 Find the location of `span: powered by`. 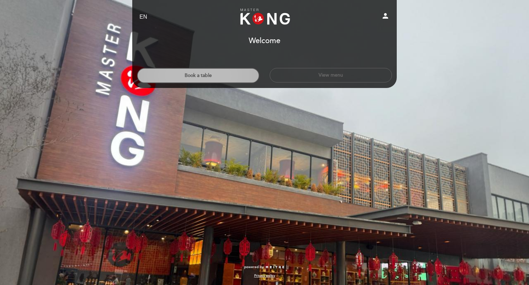

span: powered by is located at coordinates (254, 267).